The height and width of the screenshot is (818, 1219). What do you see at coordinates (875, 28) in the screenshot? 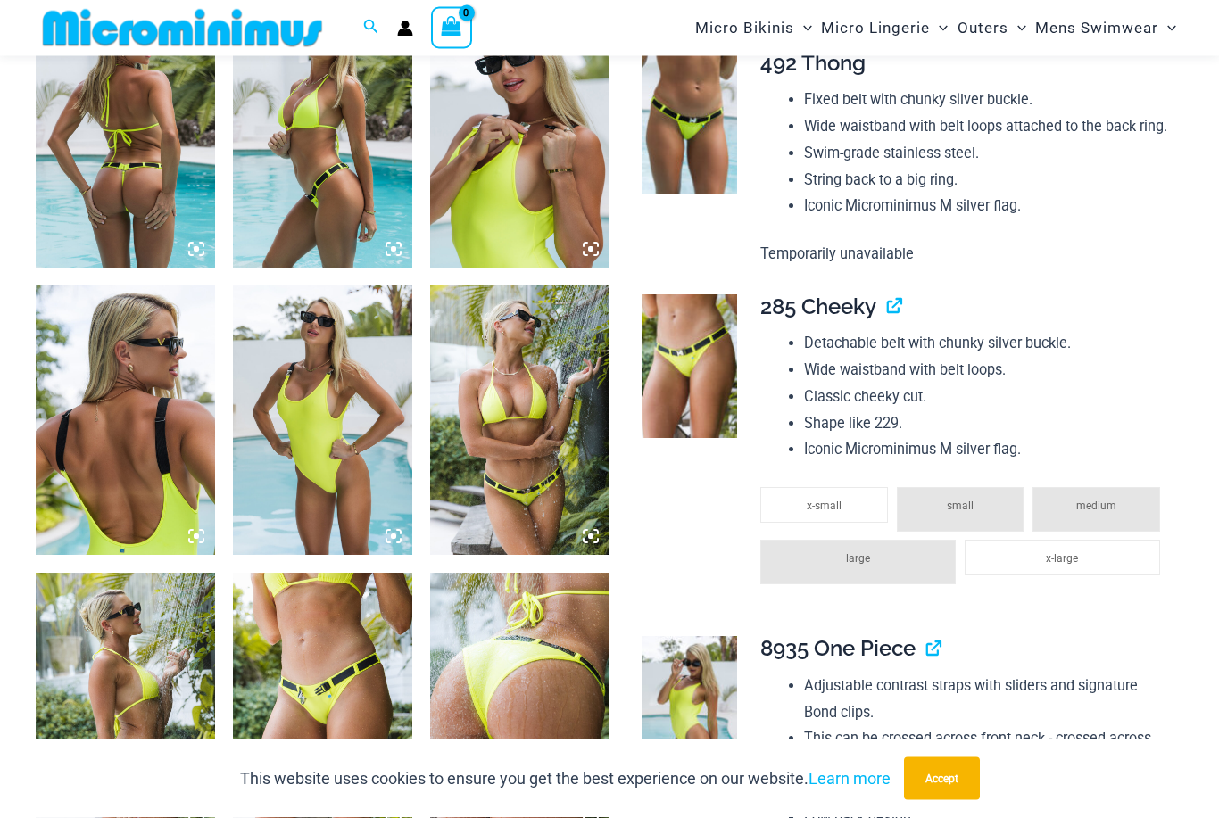
I see `span: Micro Lingerie` at bounding box center [875, 28].